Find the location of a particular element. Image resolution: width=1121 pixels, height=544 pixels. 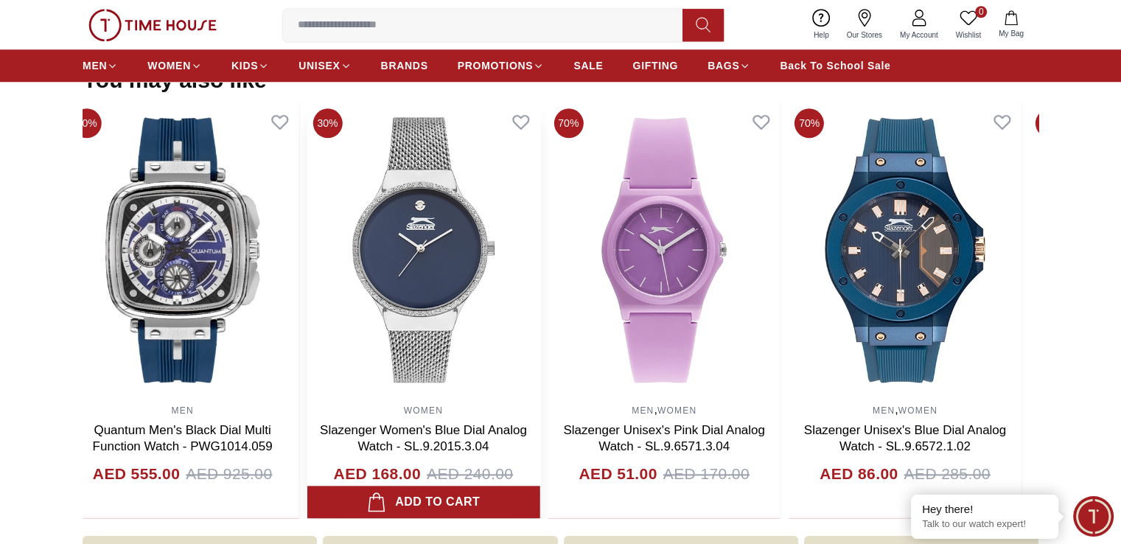

a: BAGS is located at coordinates (729, 66).